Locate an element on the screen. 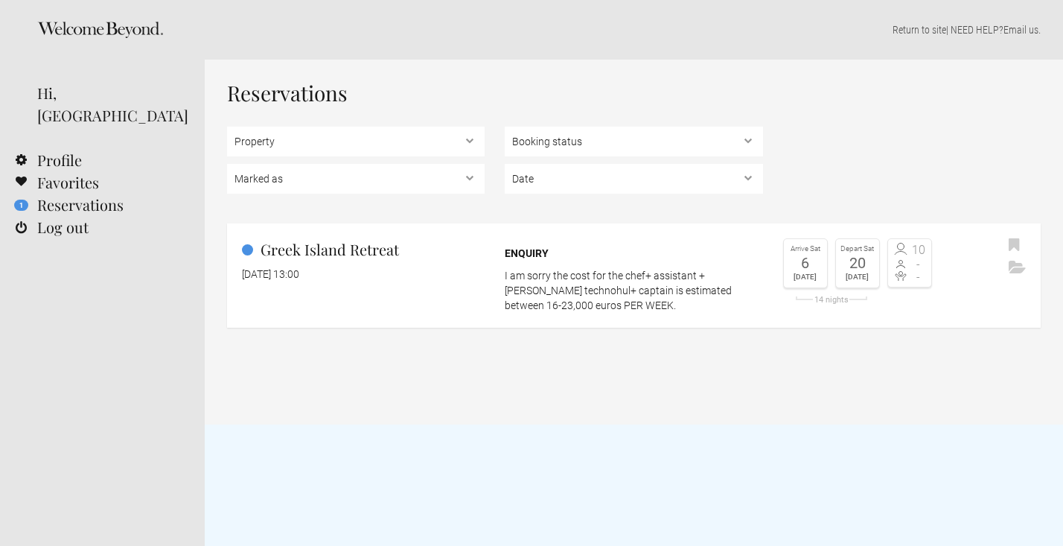 This screenshot has height=546, width=1063. button: Bookmark is located at coordinates (1014, 246).